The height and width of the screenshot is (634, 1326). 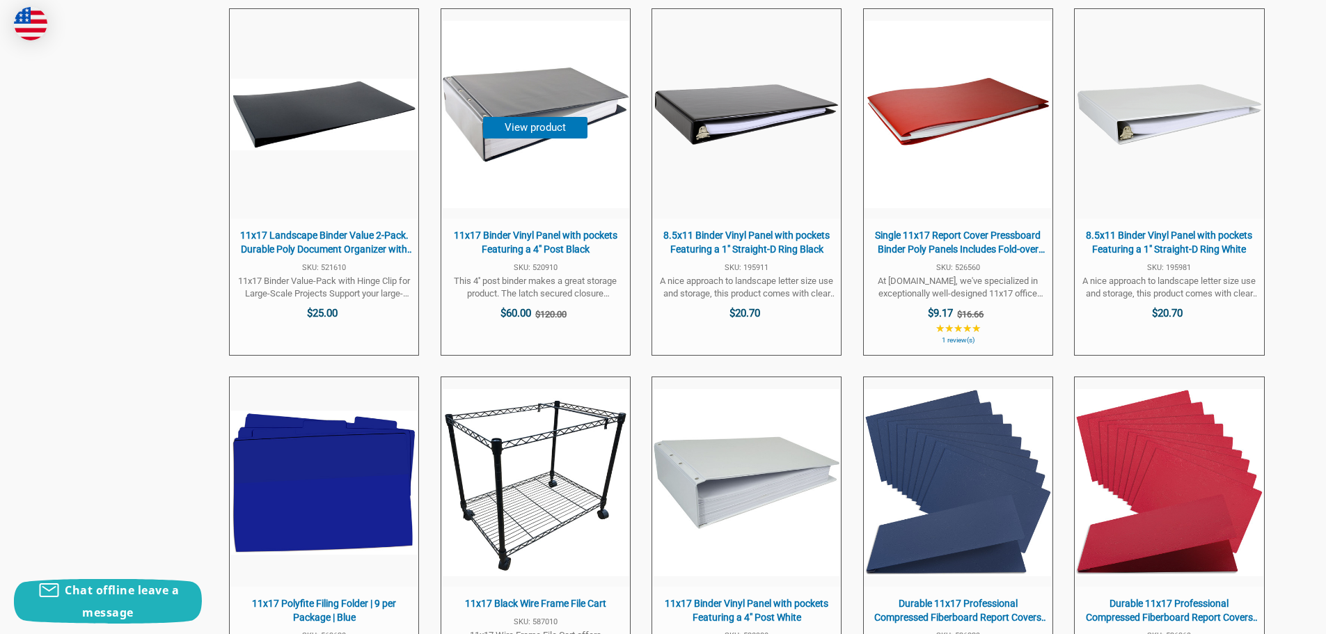 What do you see at coordinates (958, 340) in the screenshot?
I see `span: 1 review(s)` at bounding box center [958, 340].